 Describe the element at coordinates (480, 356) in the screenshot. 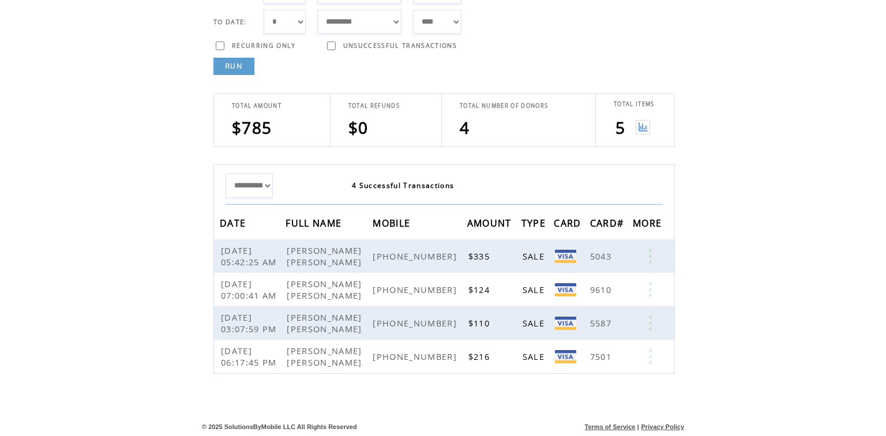

I see `span: $216` at that location.